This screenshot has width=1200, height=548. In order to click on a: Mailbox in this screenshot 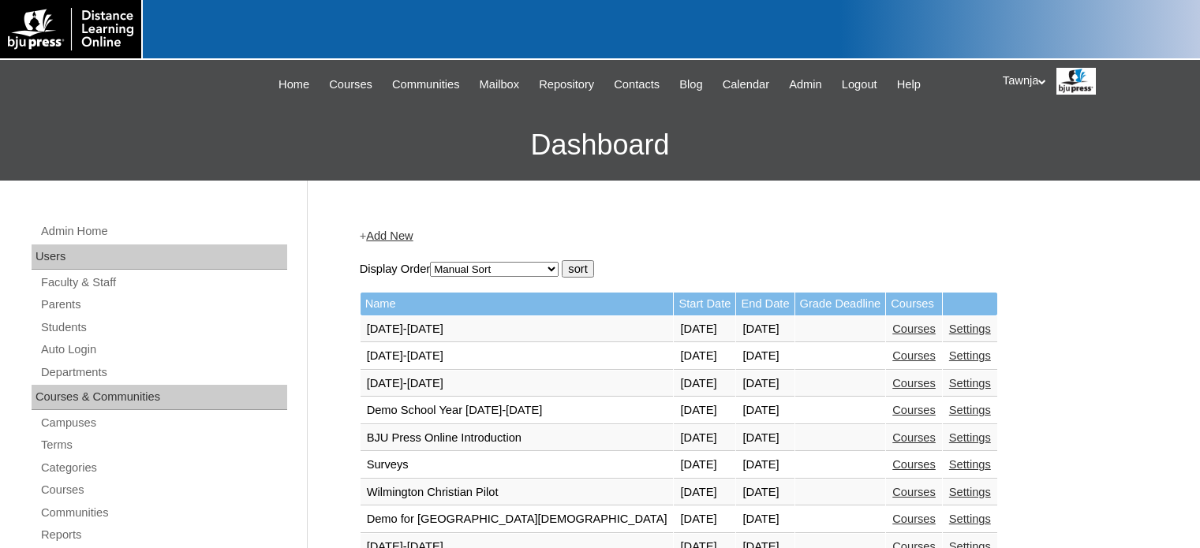, I will do `click(500, 84)`.